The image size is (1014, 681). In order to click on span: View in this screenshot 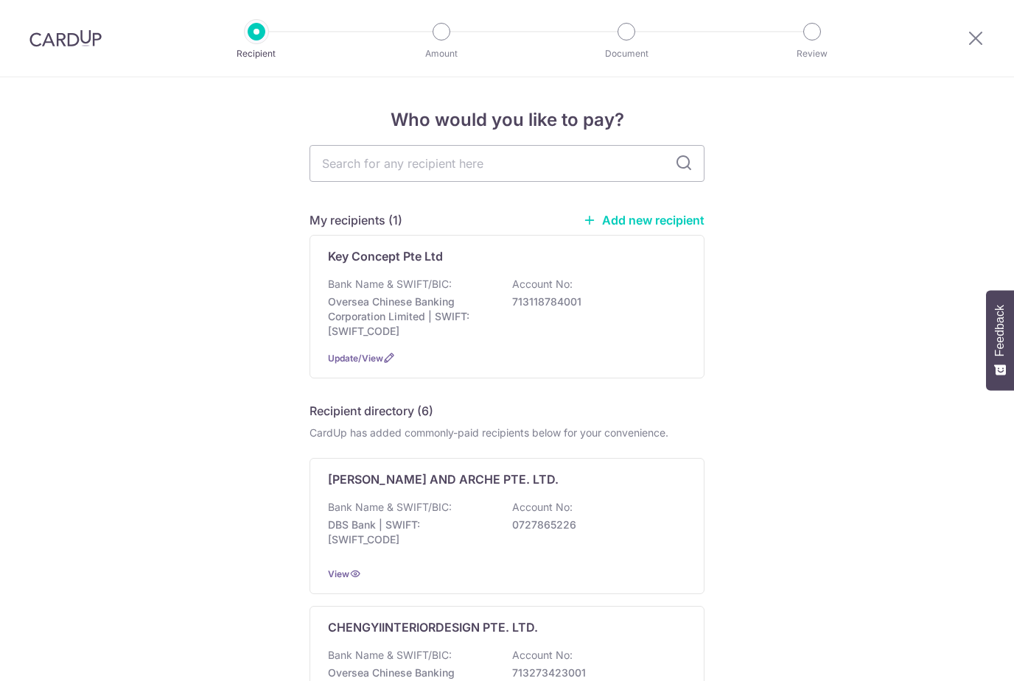, I will do `click(338, 574)`.